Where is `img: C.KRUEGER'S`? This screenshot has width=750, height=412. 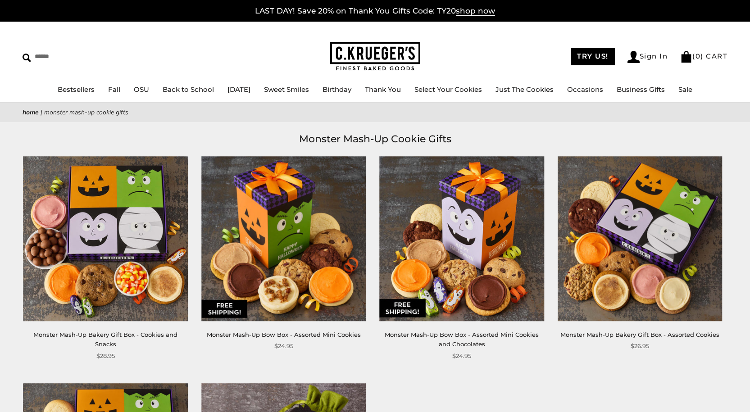 img: C.KRUEGER'S is located at coordinates (375, 56).